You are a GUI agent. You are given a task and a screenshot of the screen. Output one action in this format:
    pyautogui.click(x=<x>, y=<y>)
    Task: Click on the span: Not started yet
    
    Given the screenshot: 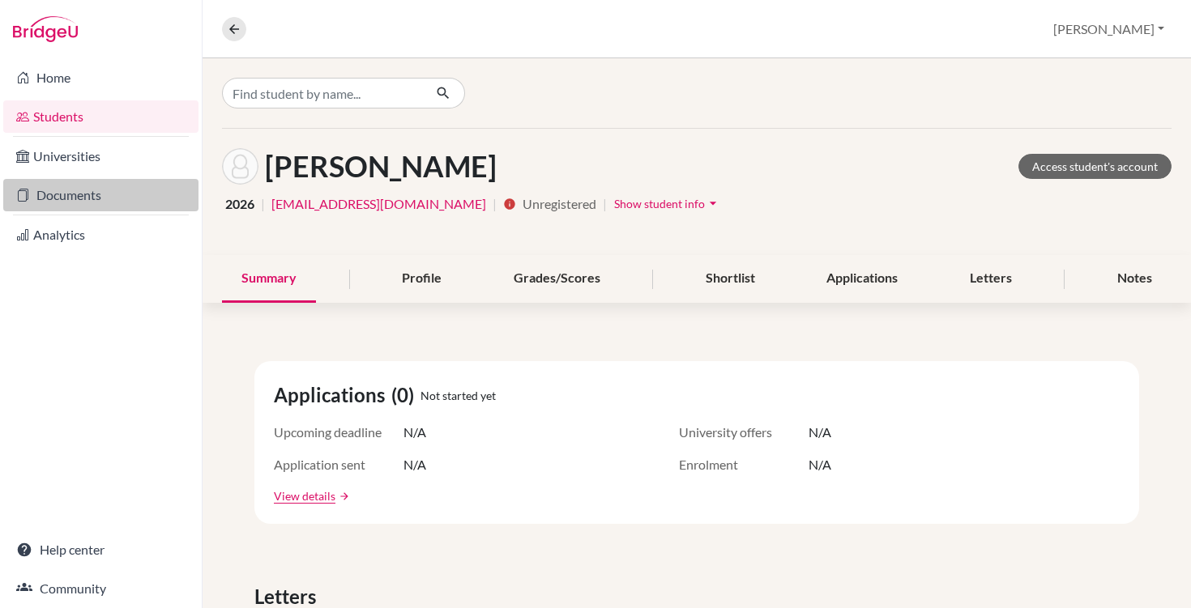 What is the action you would take?
    pyautogui.click(x=458, y=395)
    